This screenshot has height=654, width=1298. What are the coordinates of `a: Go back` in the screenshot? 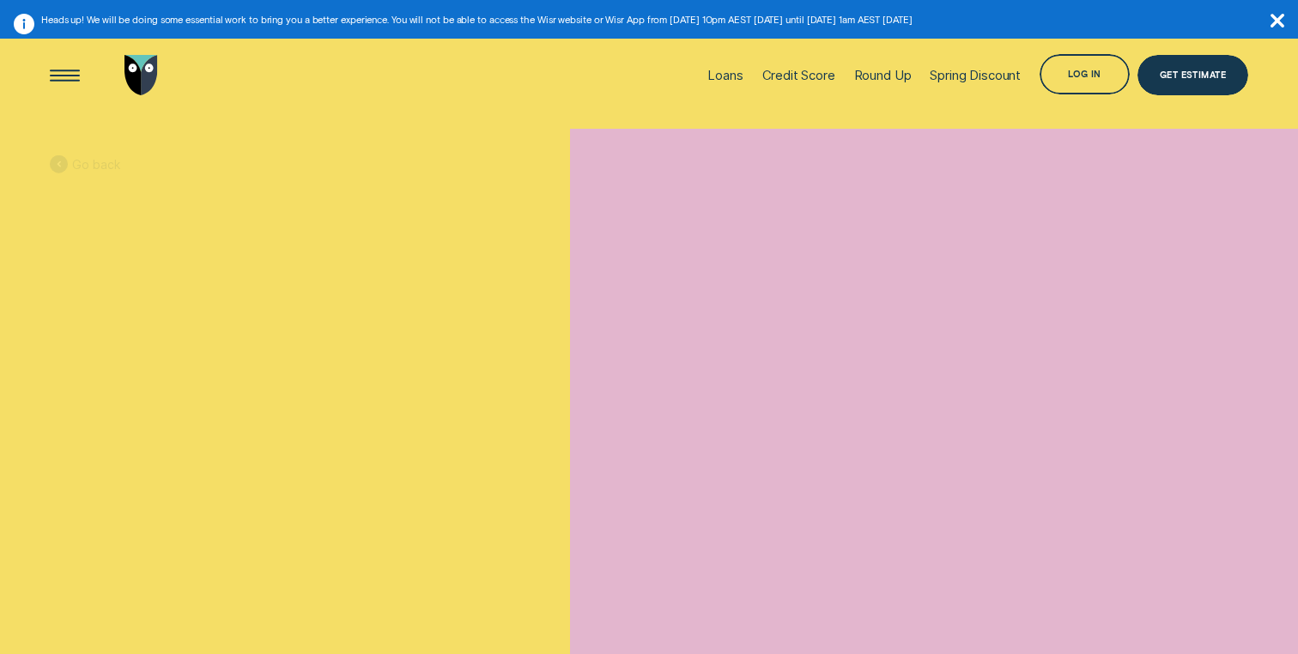 It's located at (85, 164).